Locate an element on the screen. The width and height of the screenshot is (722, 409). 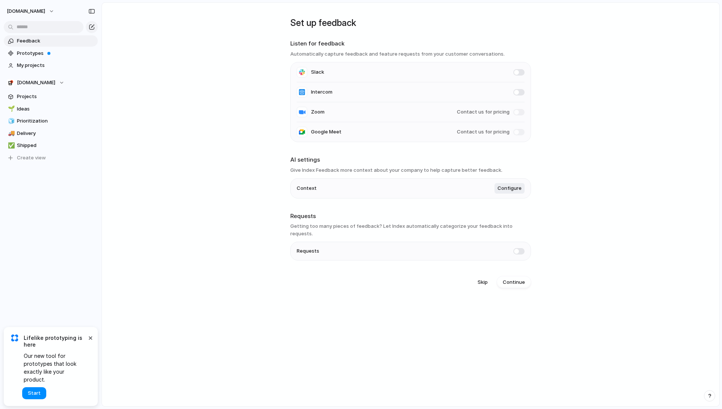
span: Slack is located at coordinates (317, 72).